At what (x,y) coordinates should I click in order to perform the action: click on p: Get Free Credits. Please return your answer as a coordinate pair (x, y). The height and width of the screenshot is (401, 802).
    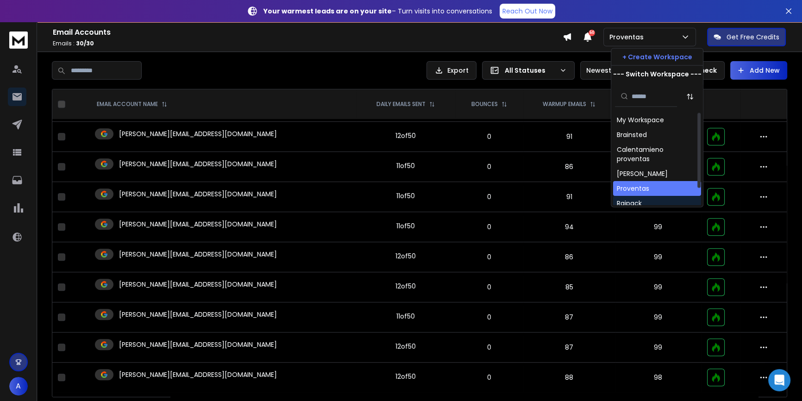
    Looking at the image, I should click on (753, 37).